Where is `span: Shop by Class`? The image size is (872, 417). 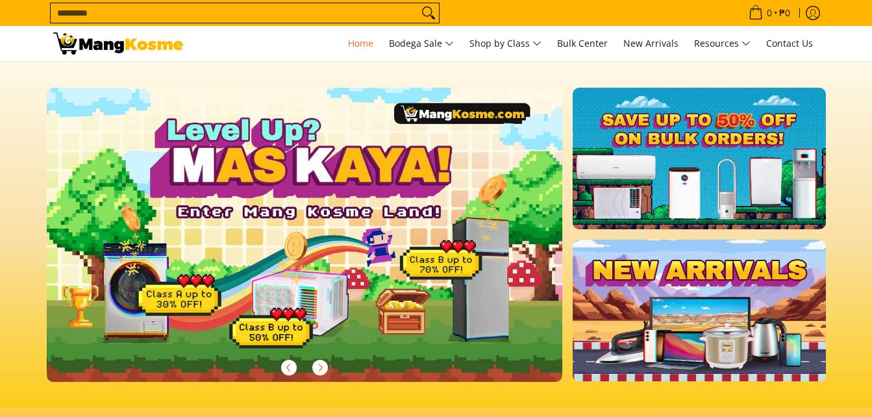
span: Shop by Class is located at coordinates (505, 44).